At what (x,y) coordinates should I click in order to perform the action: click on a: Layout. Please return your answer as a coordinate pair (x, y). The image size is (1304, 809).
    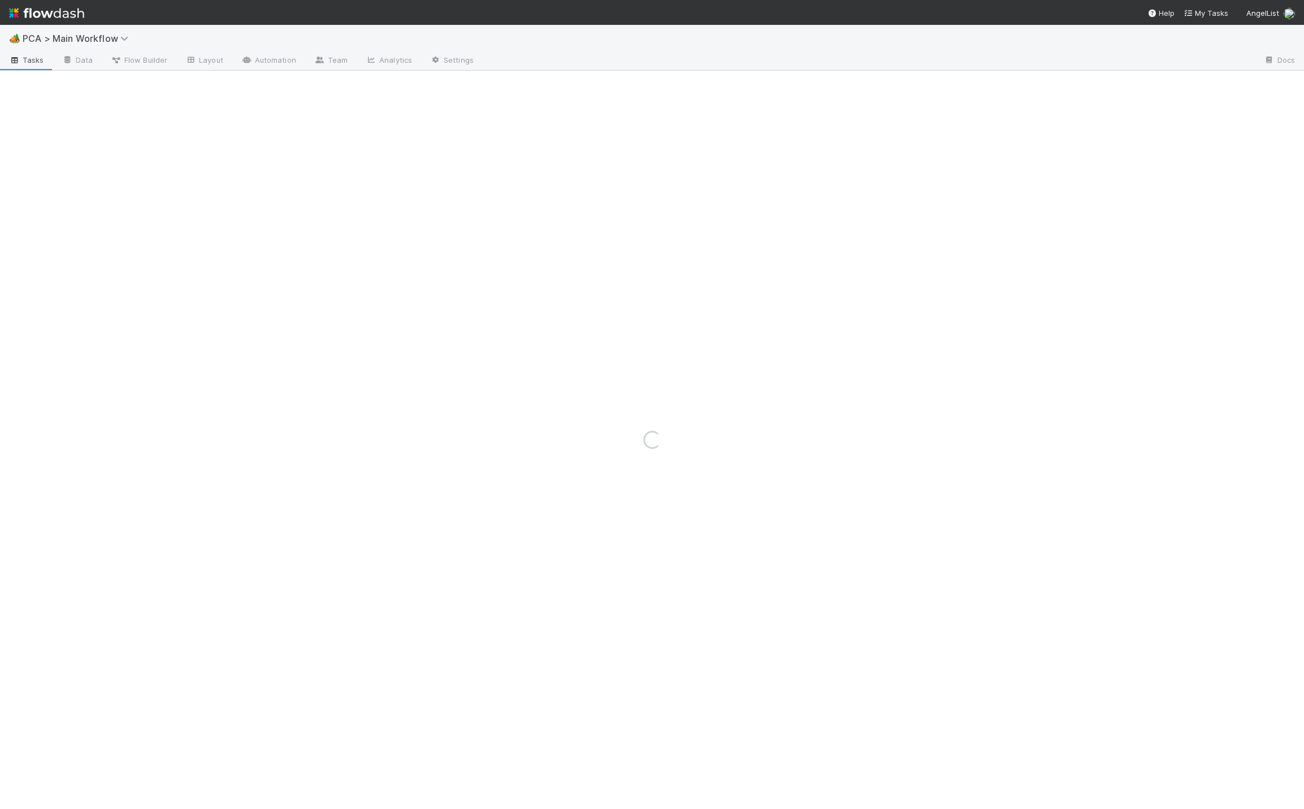
    Looking at the image, I should click on (204, 61).